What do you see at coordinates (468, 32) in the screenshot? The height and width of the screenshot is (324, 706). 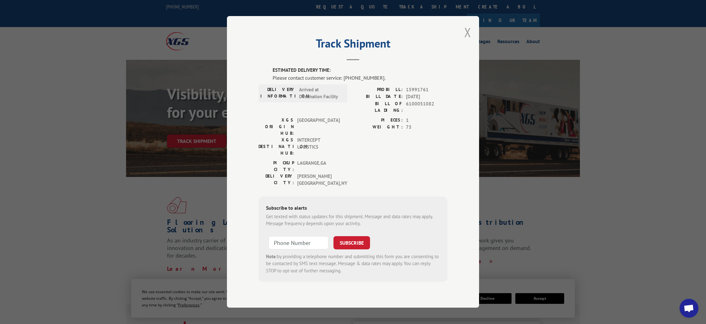 I see `button: Close modal` at bounding box center [468, 32].